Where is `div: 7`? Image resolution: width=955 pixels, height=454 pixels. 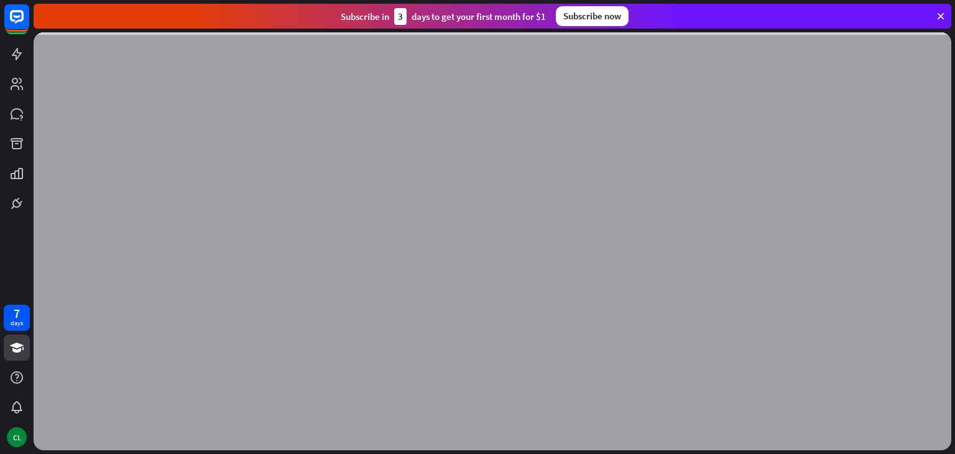
div: 7 is located at coordinates (17, 313).